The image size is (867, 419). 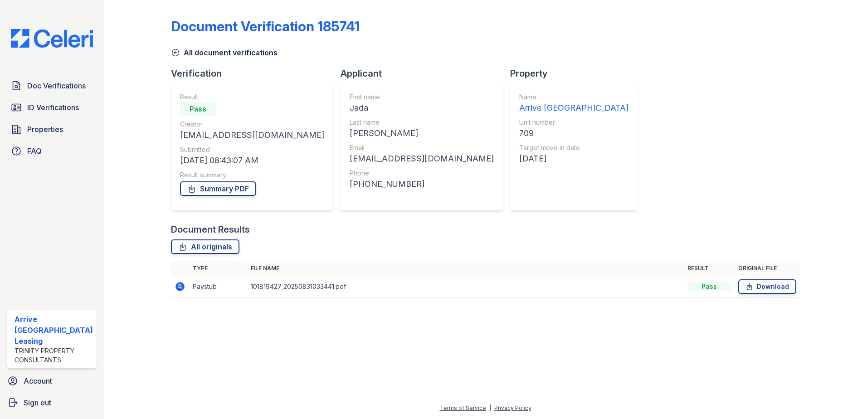 What do you see at coordinates (218, 268) in the screenshot?
I see `th: Type` at bounding box center [218, 268].